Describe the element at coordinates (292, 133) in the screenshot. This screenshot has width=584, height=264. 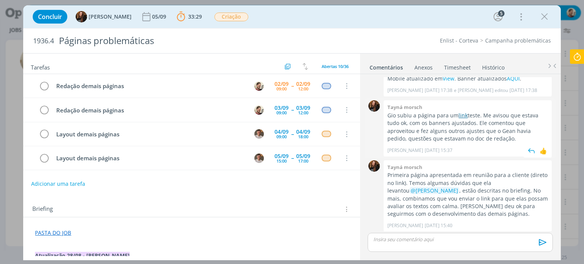
I see `div: dialog` at that location.